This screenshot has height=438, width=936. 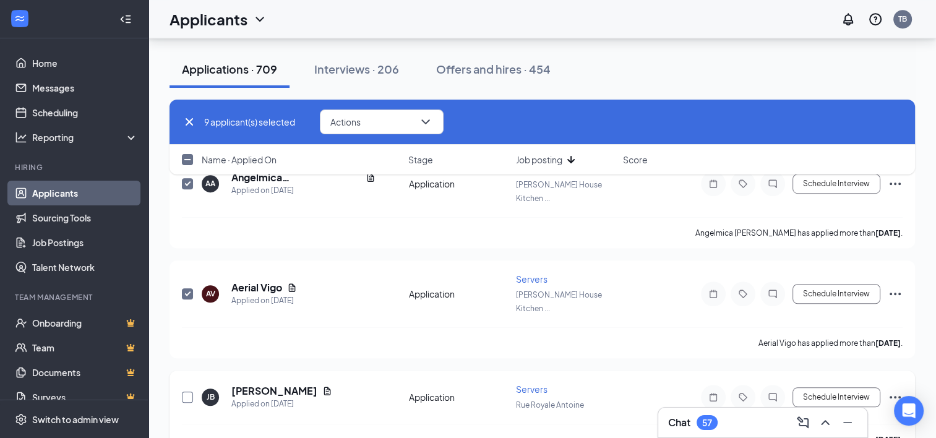 I want to click on svg: WorkstreamLogo, so click(x=20, y=19).